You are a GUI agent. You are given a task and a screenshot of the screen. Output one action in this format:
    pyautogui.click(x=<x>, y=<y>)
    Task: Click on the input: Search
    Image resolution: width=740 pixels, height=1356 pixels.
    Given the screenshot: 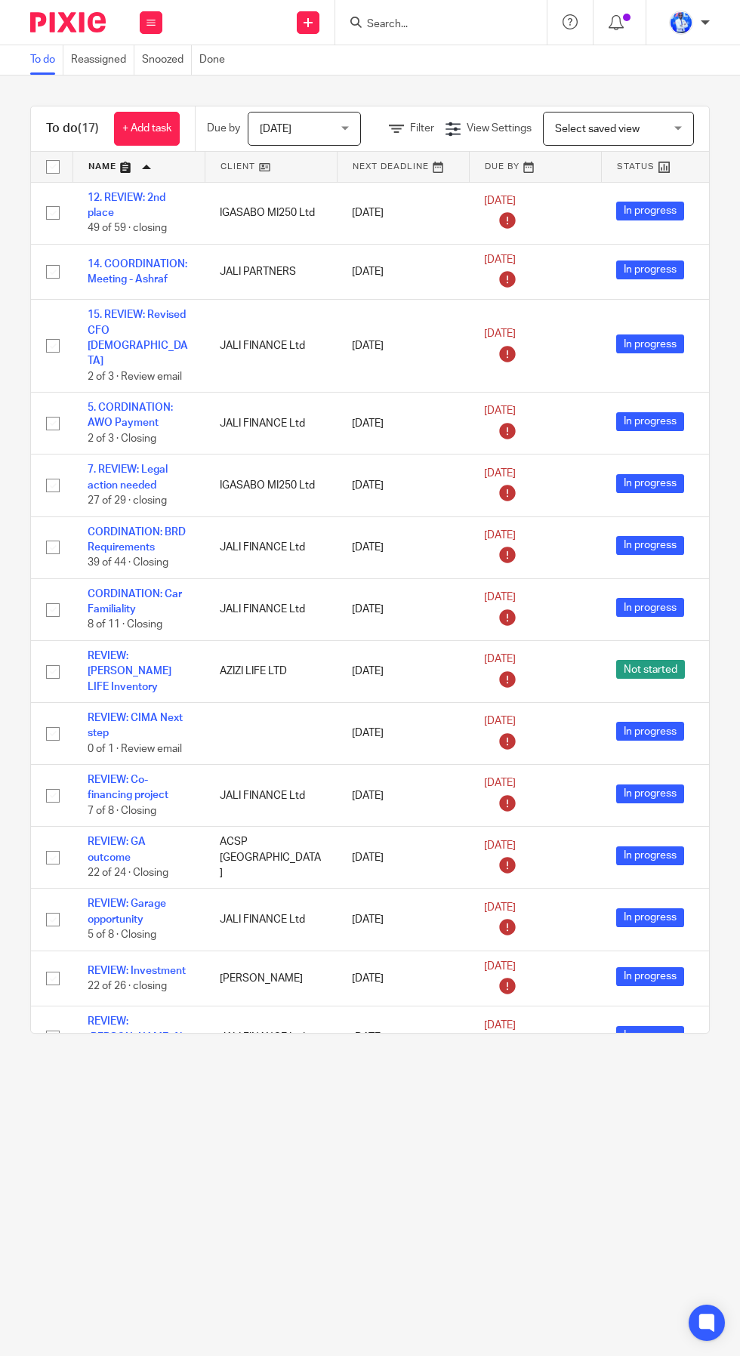 What is the action you would take?
    pyautogui.click(x=433, y=25)
    